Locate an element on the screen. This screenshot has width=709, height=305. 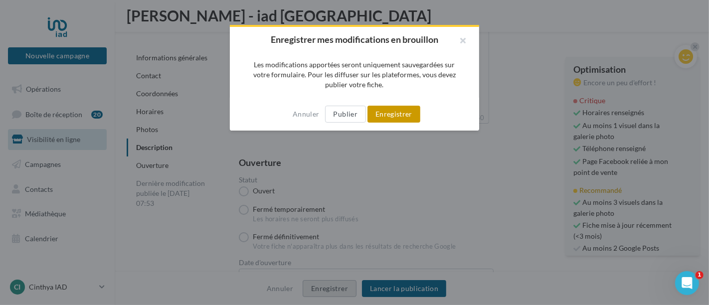
span: 1 is located at coordinates (699, 275).